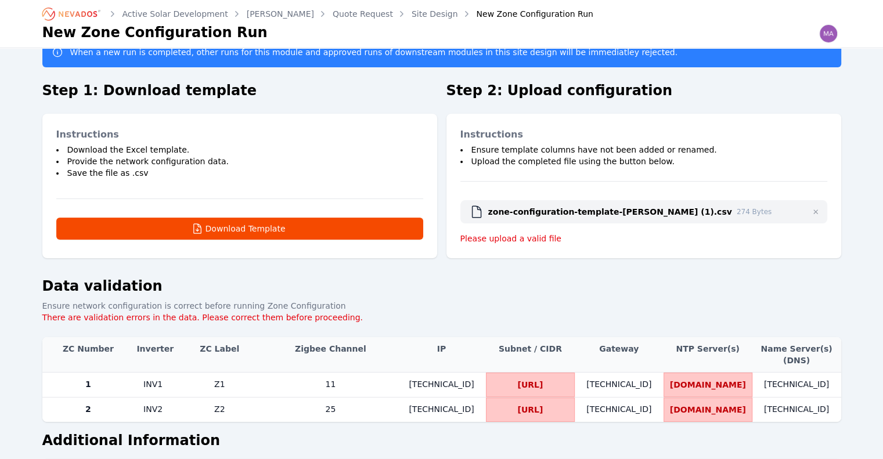 This screenshot has height=459, width=883. I want to click on td: INV2, so click(153, 410).